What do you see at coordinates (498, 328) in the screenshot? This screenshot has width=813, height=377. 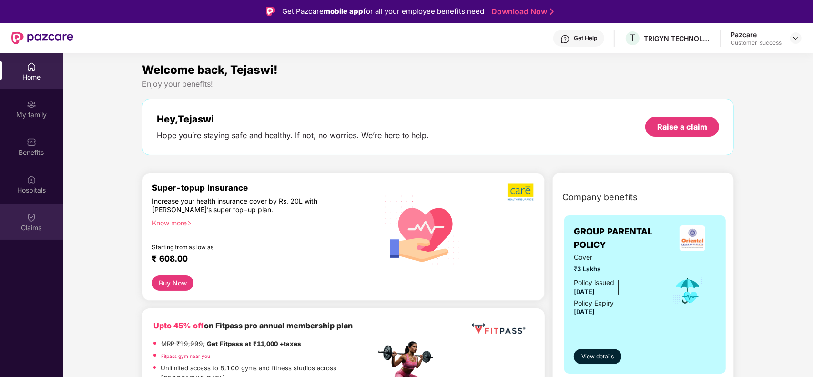 I see `img: fppp.png` at bounding box center [498, 328].